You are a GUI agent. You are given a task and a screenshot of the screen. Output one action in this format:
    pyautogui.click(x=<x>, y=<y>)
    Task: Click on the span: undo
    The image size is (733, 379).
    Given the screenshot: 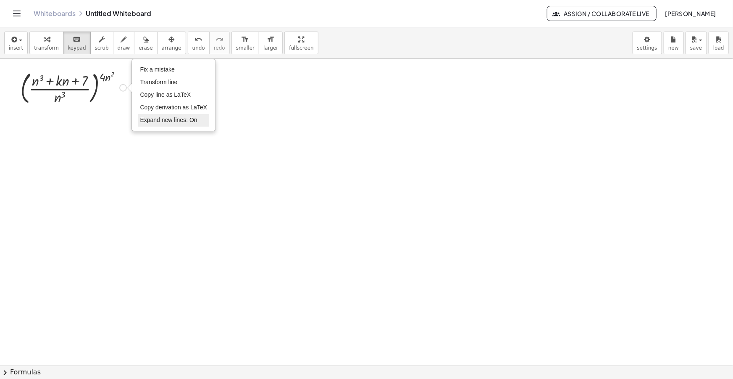 What is the action you would take?
    pyautogui.click(x=199, y=48)
    